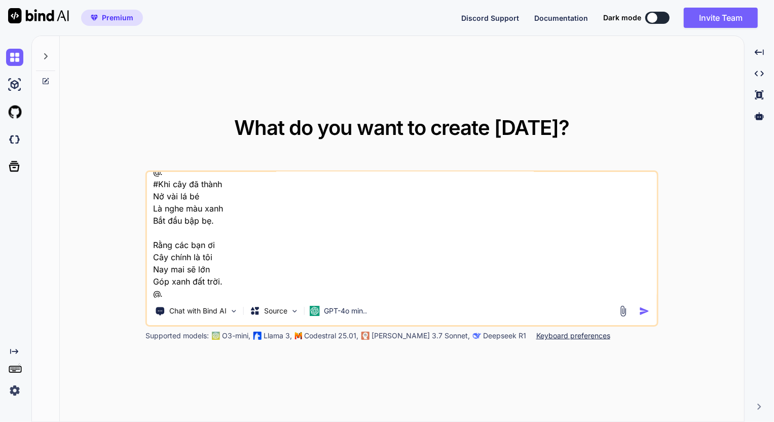 The image size is (774, 422). Describe the element at coordinates (118, 18) in the screenshot. I see `span: Premium` at that location.